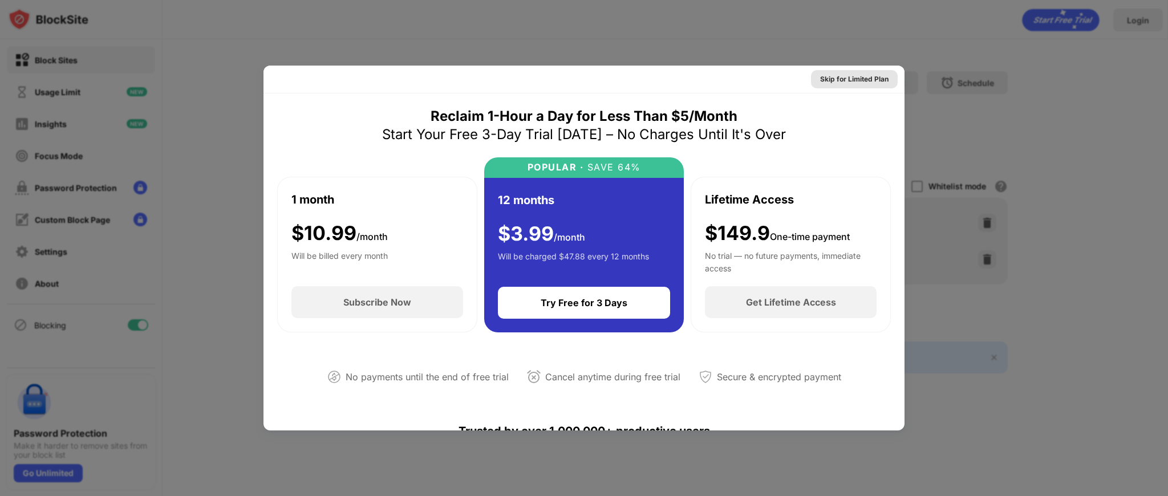 The width and height of the screenshot is (1168, 496). Describe the element at coordinates (777, 233) in the screenshot. I see `div: $149.9` at that location.